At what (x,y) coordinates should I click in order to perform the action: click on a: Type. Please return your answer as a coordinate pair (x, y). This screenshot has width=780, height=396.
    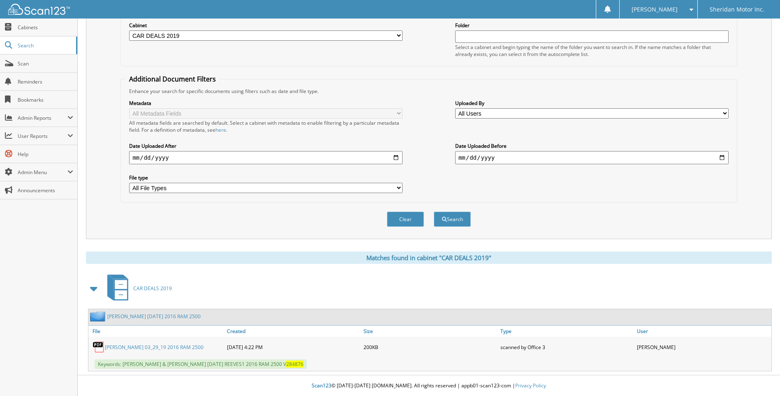
    Looking at the image, I should click on (567, 331).